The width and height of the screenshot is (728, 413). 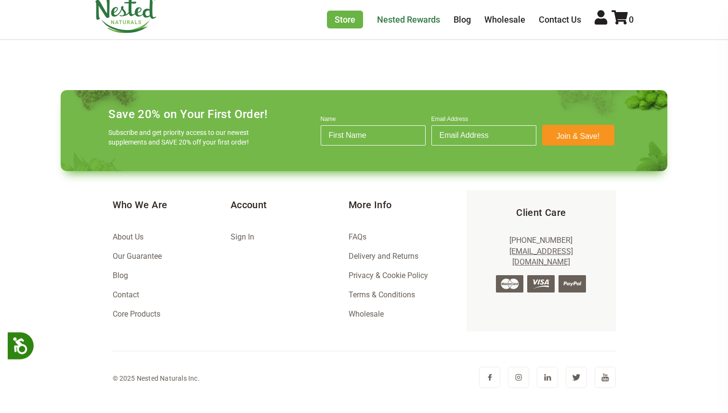 What do you see at coordinates (484, 120) in the screenshot?
I see `label: Email Address` at bounding box center [484, 120].